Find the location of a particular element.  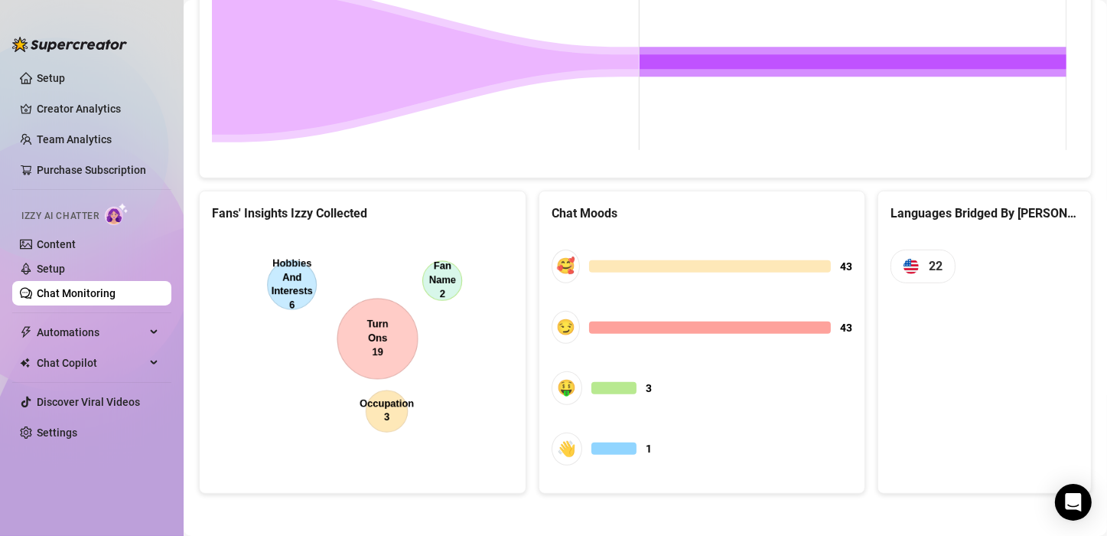

span: Automations is located at coordinates (91, 332).